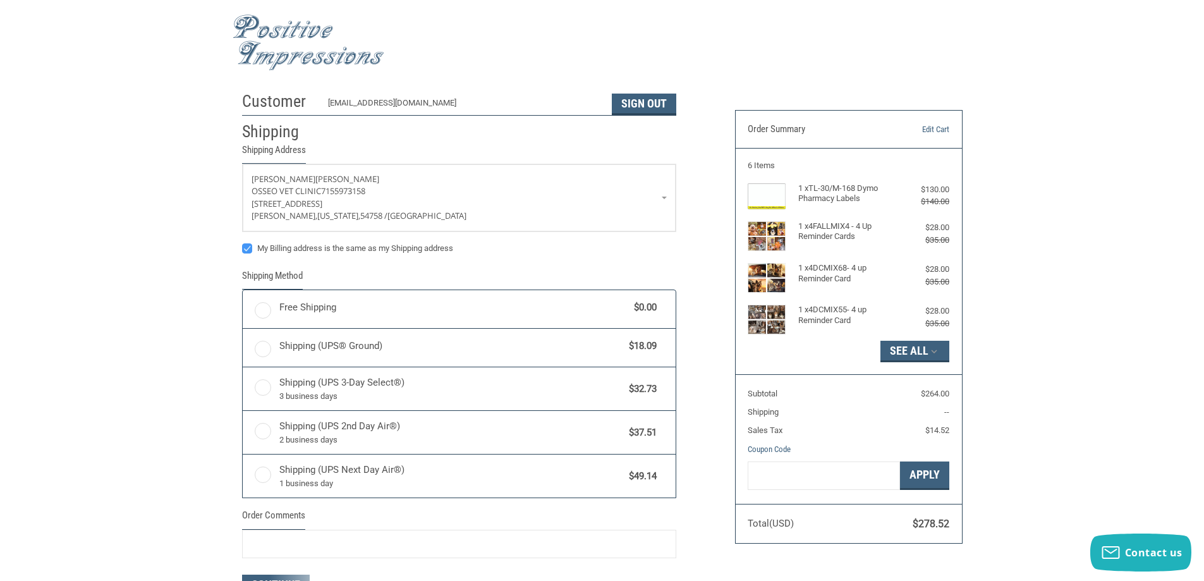  Describe the element at coordinates (459, 198) in the screenshot. I see `a: Enter or select a different address` at that location.